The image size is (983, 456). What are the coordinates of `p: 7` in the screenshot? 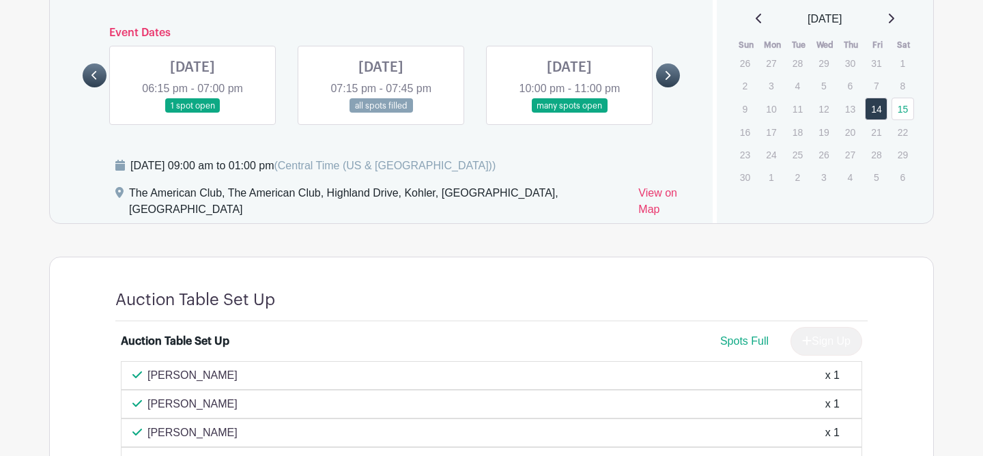 It's located at (876, 85).